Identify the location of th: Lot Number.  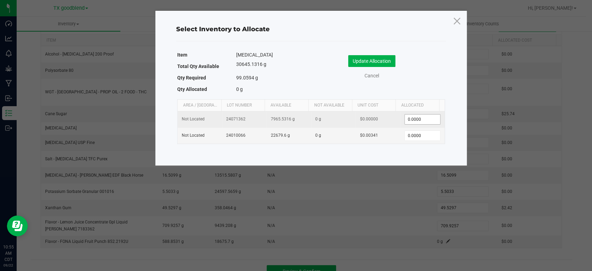
(243, 106).